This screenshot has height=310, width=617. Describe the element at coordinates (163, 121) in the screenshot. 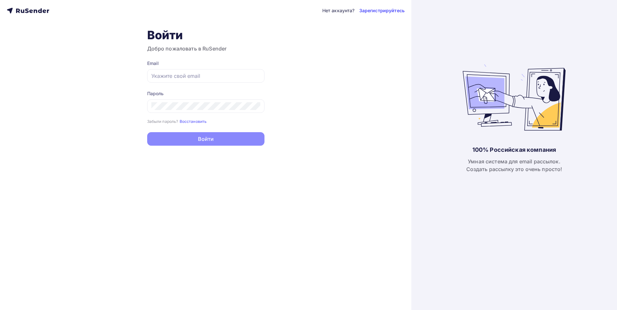

I see `small: Забыли пароль?` at that location.